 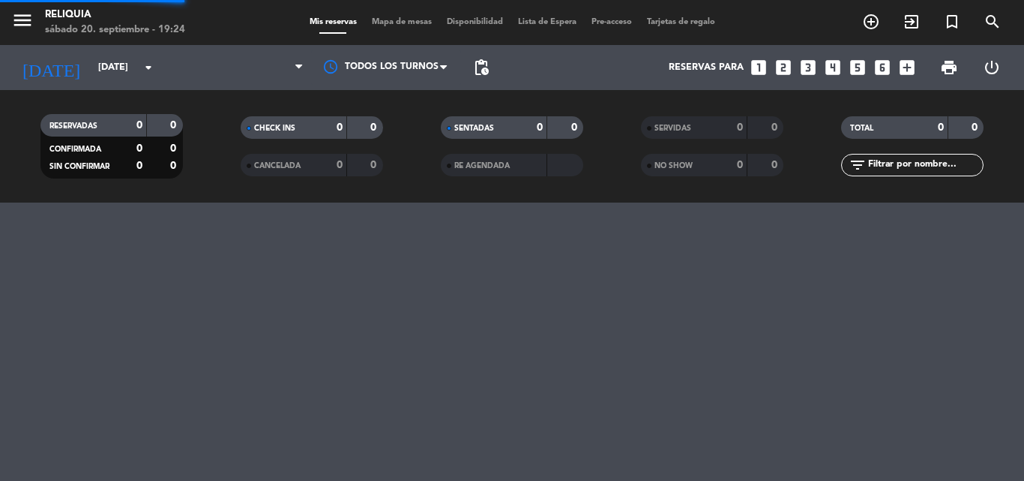 I want to click on input: Filtrar por nombre..., so click(x=924, y=165).